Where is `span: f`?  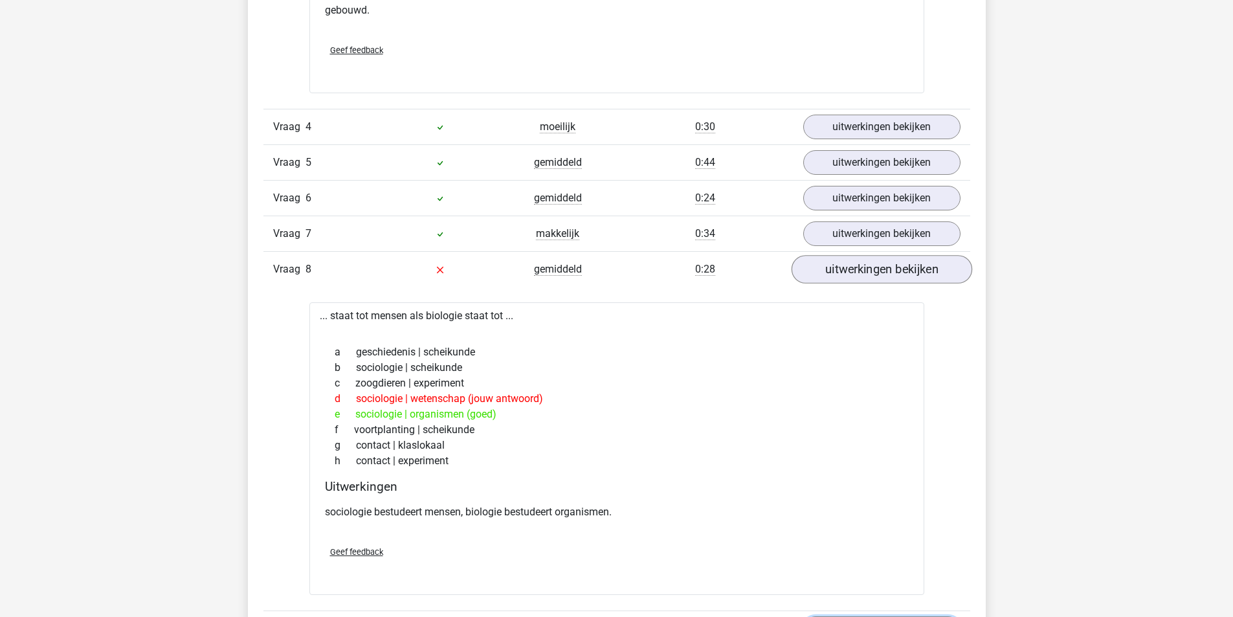
span: f is located at coordinates (344, 430).